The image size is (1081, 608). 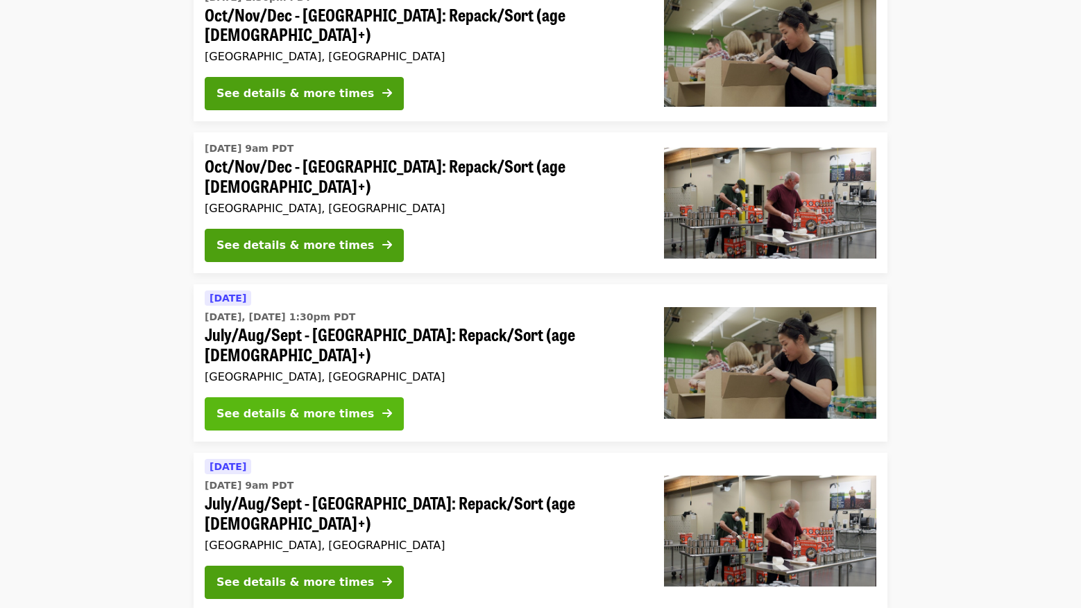 What do you see at coordinates (770, 531) in the screenshot?
I see `img: July/Aug/Sept - Portland: Repack/Sort (age 16+) organized by Oregon Food Bank` at bounding box center [770, 531].